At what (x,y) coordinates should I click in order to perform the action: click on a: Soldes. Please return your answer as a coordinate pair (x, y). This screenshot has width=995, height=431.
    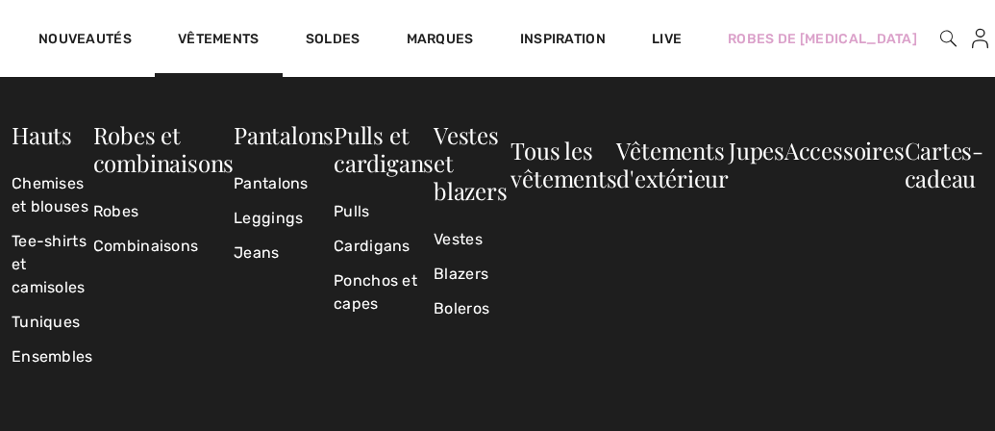
    Looking at the image, I should click on (333, 40).